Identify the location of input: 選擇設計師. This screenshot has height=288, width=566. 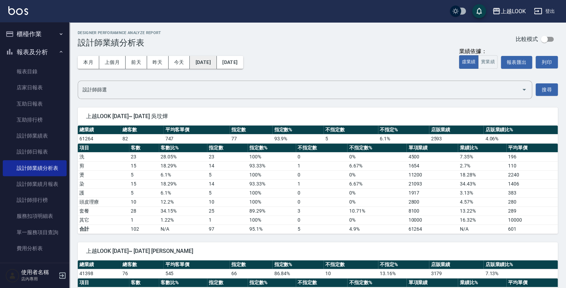
(300, 89).